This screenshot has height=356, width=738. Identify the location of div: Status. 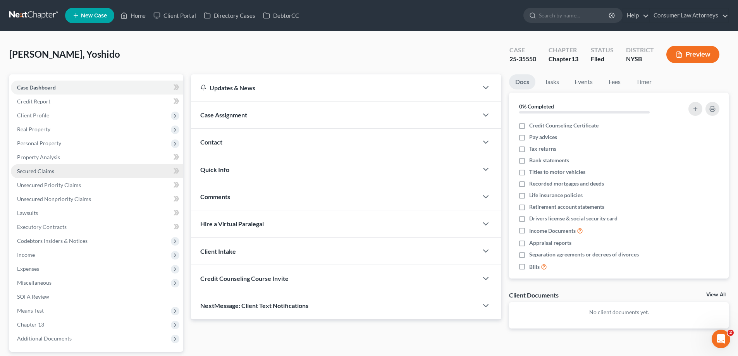
(602, 50).